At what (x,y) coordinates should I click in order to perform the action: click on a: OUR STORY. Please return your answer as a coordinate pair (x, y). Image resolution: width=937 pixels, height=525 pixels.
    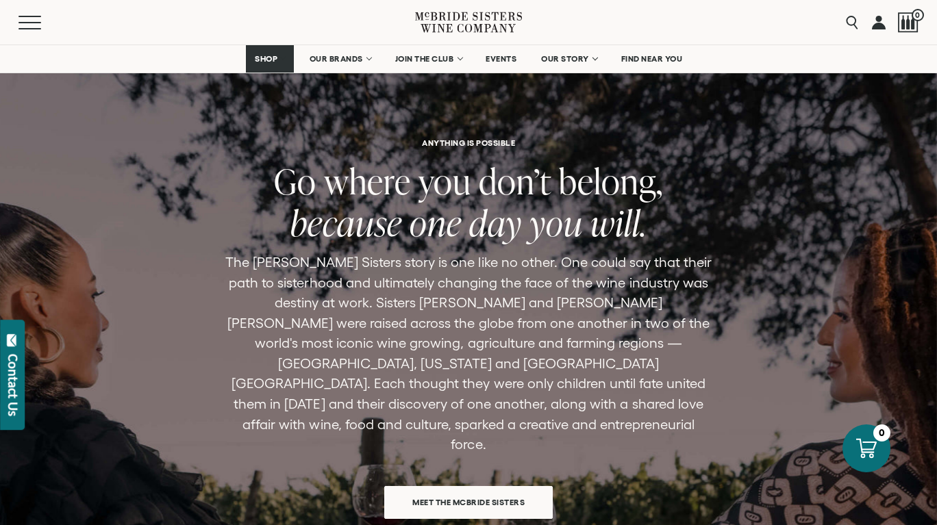
    Looking at the image, I should click on (568, 59).